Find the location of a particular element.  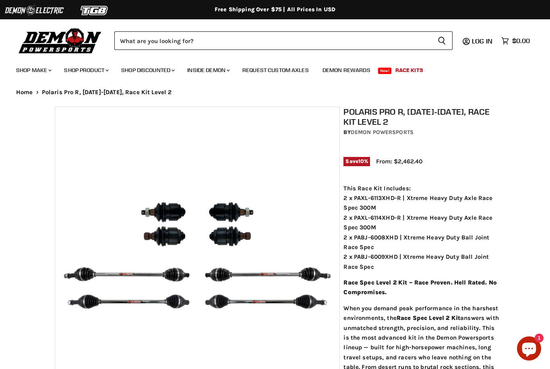

a: Race Kits is located at coordinates (409, 70).